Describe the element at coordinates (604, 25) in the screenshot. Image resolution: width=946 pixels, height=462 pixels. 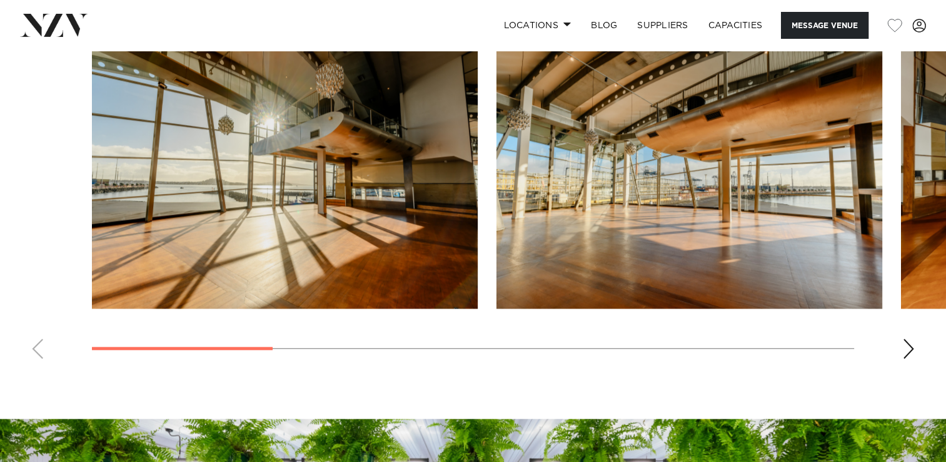
I see `a: BLOG` at that location.